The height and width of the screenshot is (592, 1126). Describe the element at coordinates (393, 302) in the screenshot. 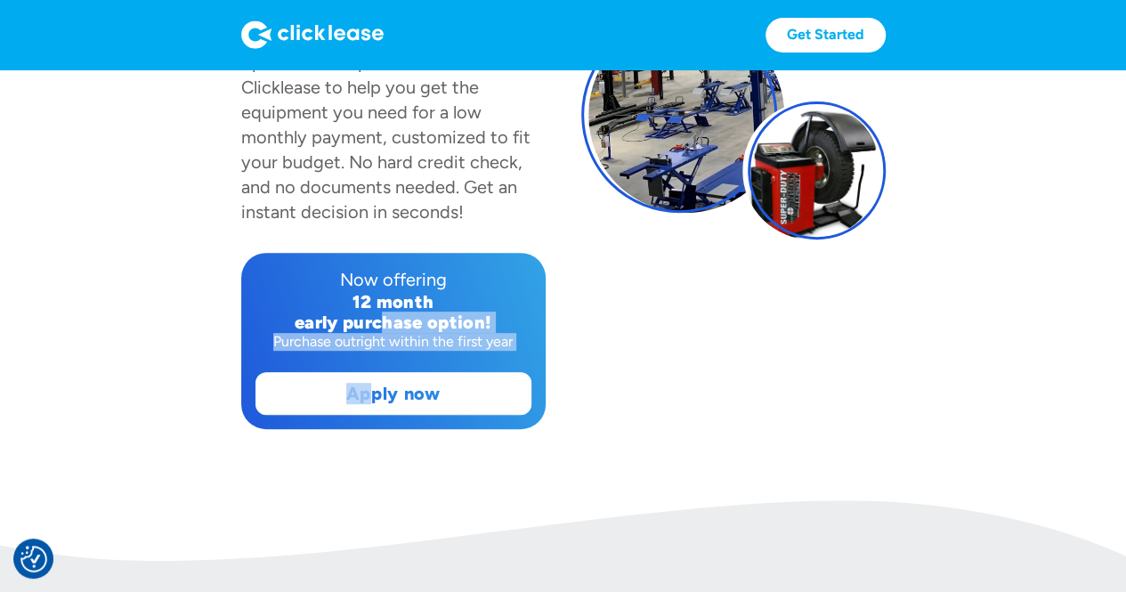

I see `div: 12 month` at that location.